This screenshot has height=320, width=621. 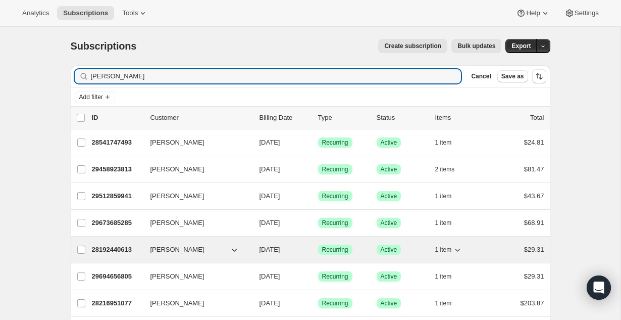 What do you see at coordinates (521, 46) in the screenshot?
I see `button: Export` at bounding box center [521, 46].